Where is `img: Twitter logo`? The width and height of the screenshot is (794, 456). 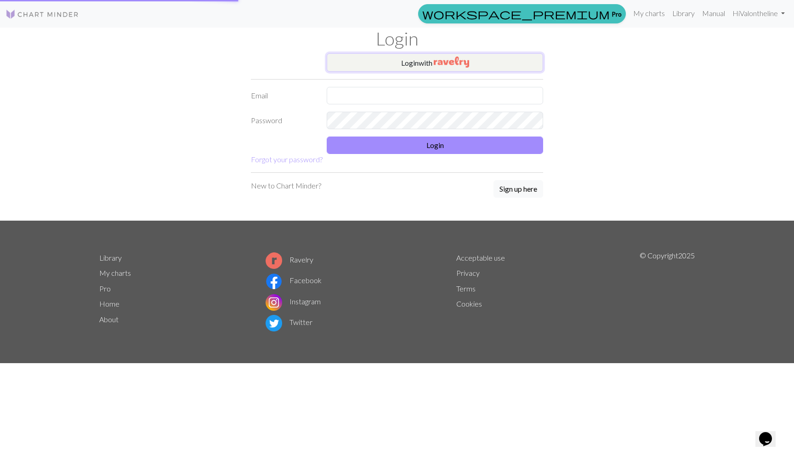 img: Twitter logo is located at coordinates (274, 323).